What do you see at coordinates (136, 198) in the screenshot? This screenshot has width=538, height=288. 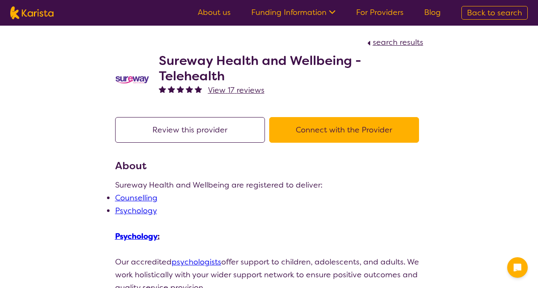 I see `a: Counselling` at bounding box center [136, 198].